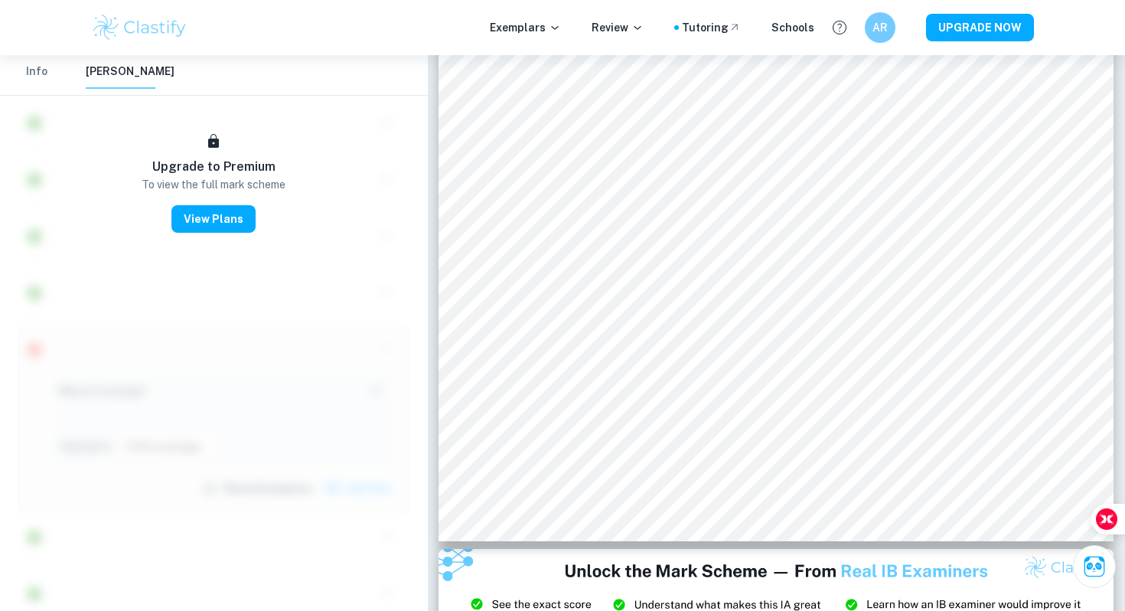  Describe the element at coordinates (37, 72) in the screenshot. I see `button: Info` at that location.